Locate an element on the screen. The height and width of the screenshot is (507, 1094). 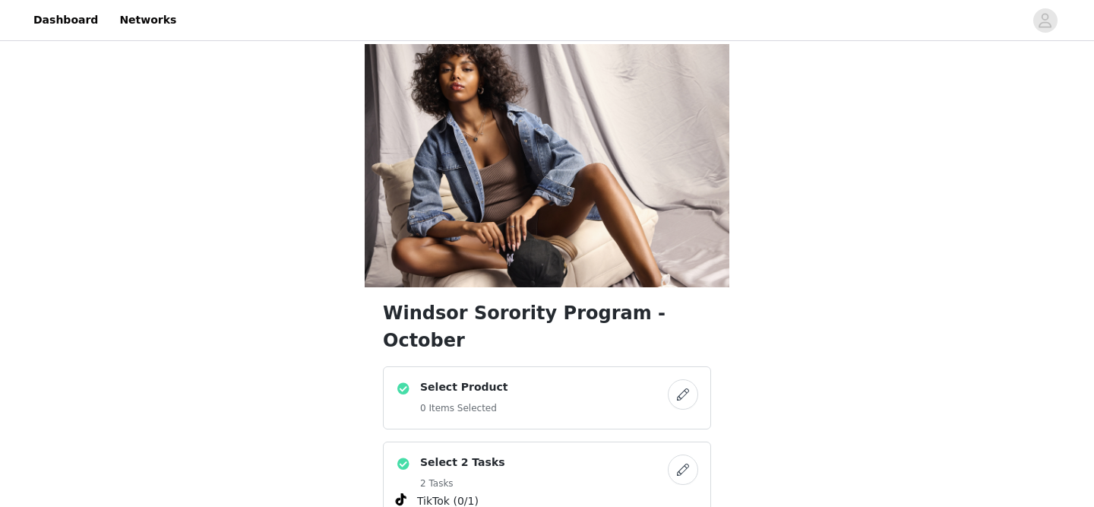
h4: Select Product is located at coordinates (464, 387).